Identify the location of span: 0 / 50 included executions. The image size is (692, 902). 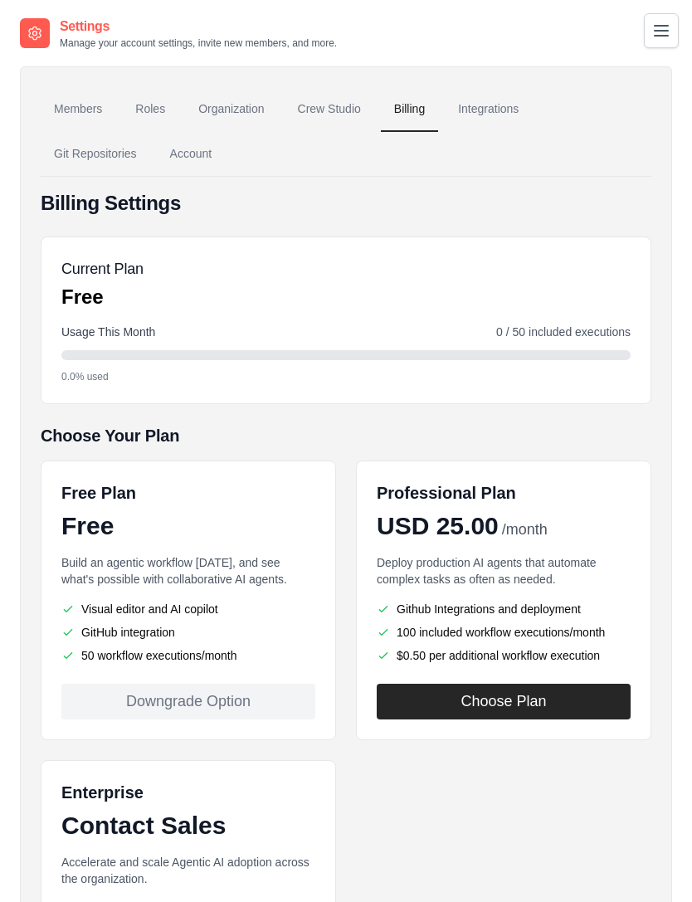
(563, 332).